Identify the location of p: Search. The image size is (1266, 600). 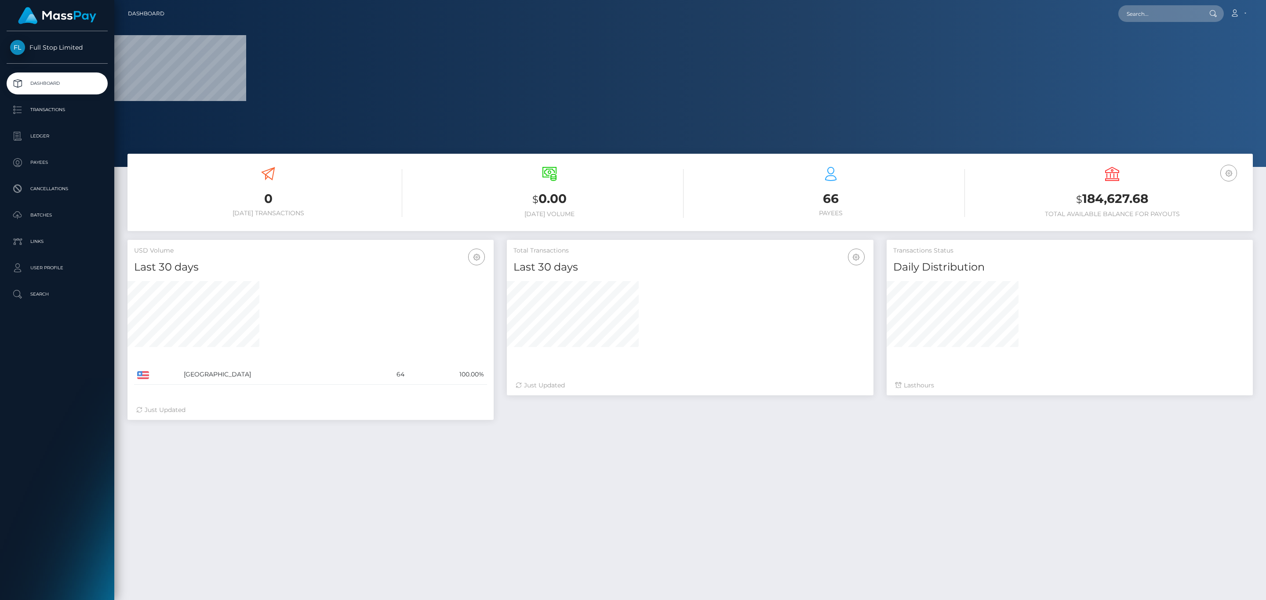
(57, 295).